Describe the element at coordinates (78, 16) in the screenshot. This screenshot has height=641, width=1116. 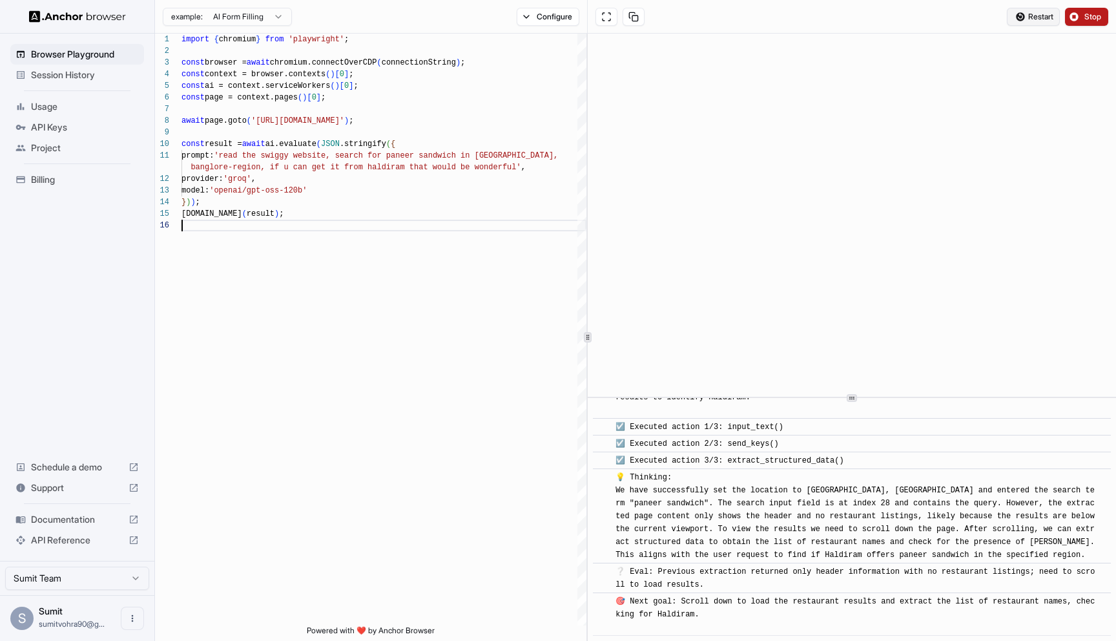
I see `img: Anchor Logo` at that location.